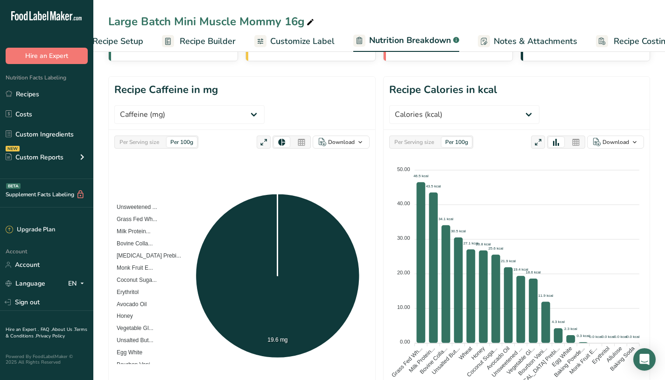  What do you see at coordinates (527, 41) in the screenshot?
I see `a: Notes & Attachments` at bounding box center [527, 41].